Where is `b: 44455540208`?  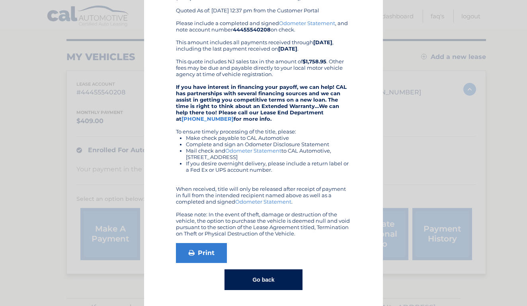
b: 44455540208 is located at coordinates (252, 29).